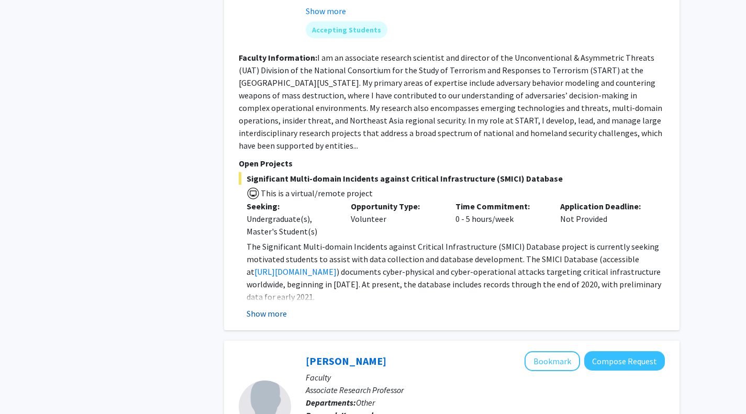 This screenshot has width=746, height=414. Describe the element at coordinates (604, 206) in the screenshot. I see `p: Application Deadline:` at that location.